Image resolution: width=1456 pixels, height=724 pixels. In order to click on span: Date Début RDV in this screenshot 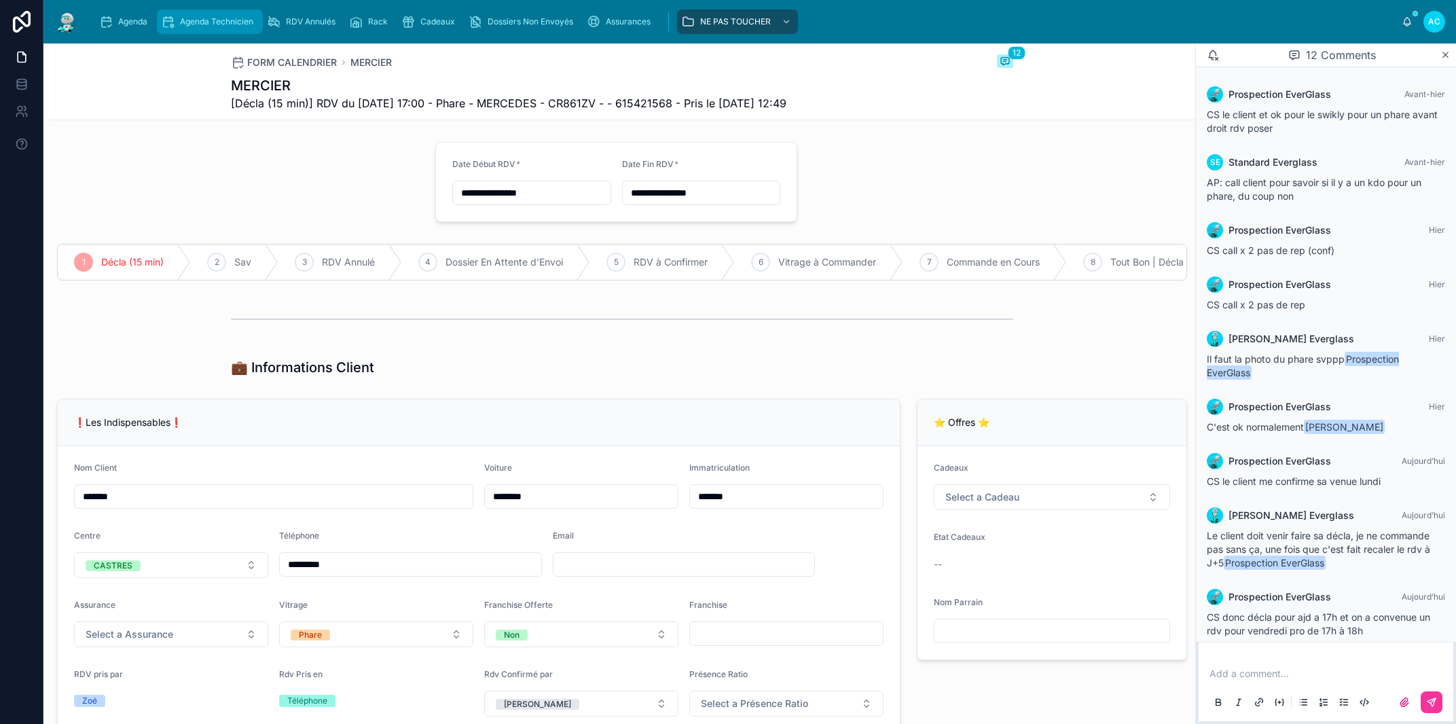, I will do `click(483, 164)`.